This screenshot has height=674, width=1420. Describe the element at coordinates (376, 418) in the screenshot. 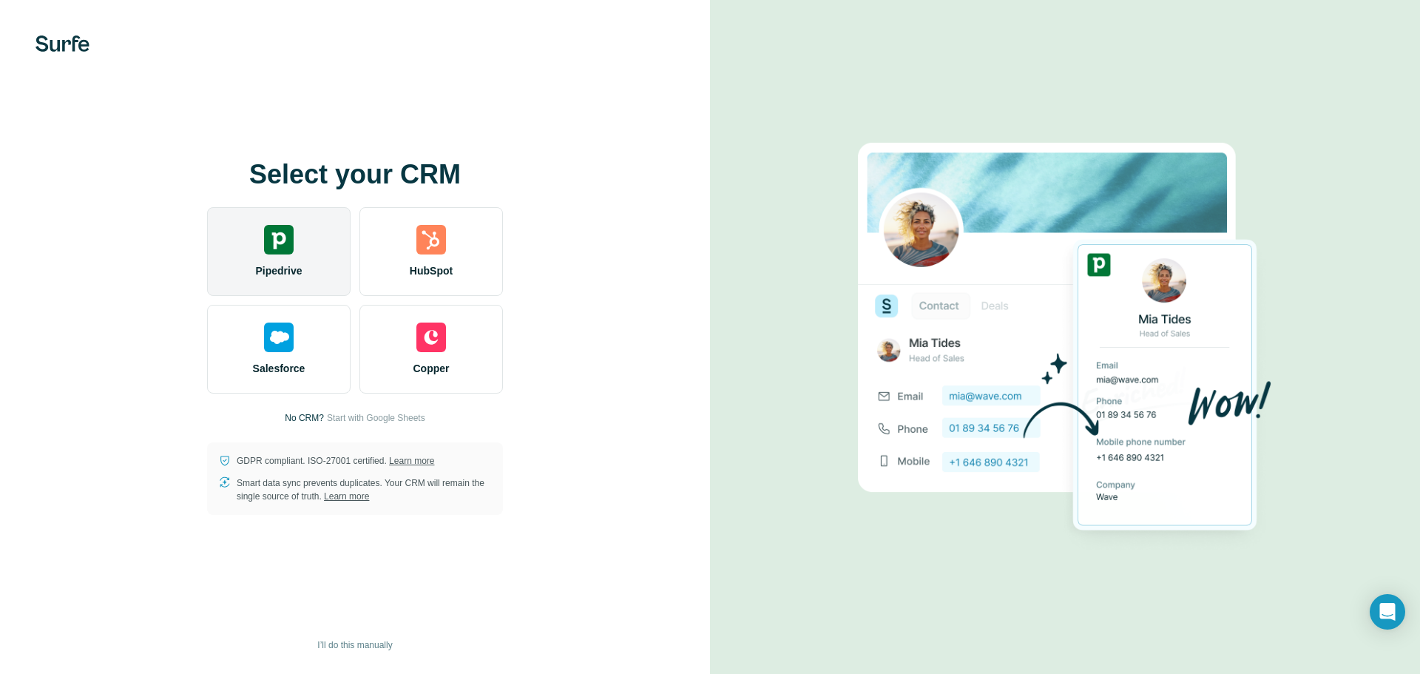

I see `span: Start with Google Sheets` at that location.